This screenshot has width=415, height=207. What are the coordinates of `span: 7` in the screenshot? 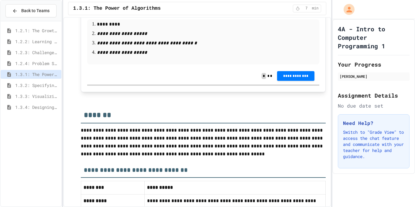 It's located at (307, 9).